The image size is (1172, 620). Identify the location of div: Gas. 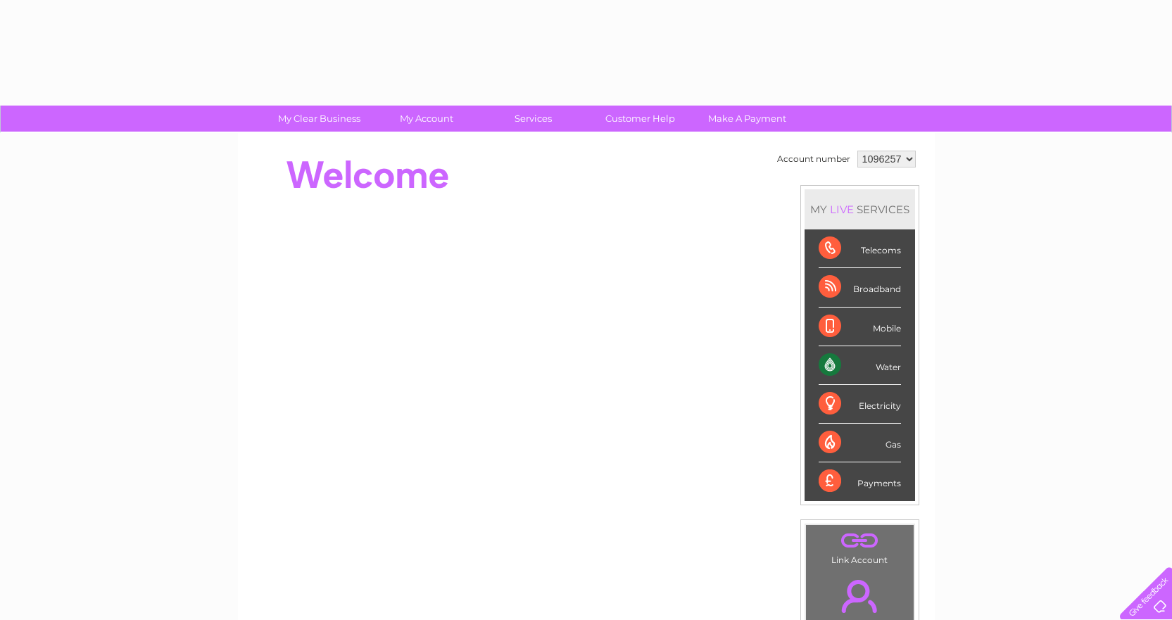
(859, 443).